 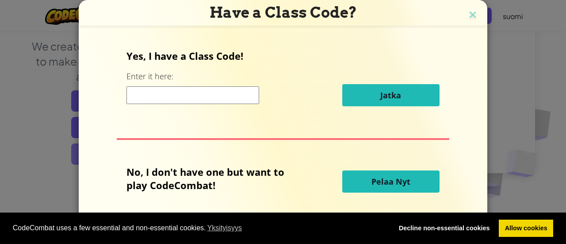 I want to click on span: Pelaa Nyt, so click(x=391, y=181).